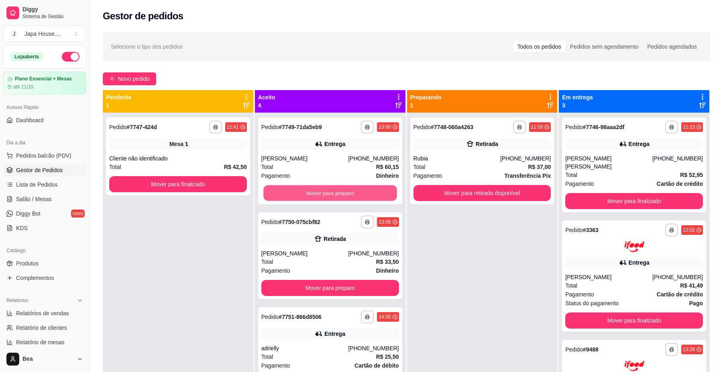  I want to click on a: Plano Essencial + Mesasaté 11/10, so click(45, 83).